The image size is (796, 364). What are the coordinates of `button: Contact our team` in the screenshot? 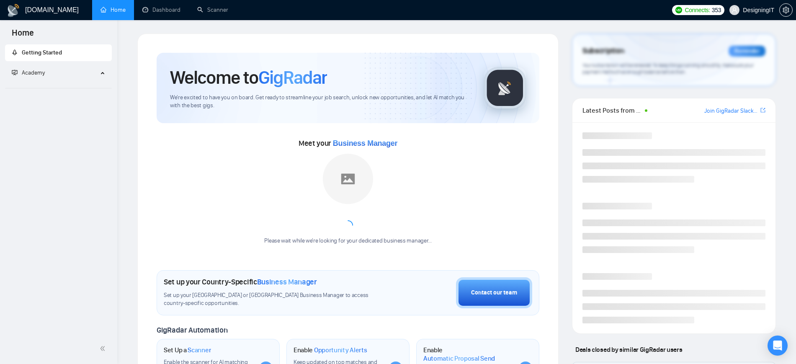 It's located at (494, 293).